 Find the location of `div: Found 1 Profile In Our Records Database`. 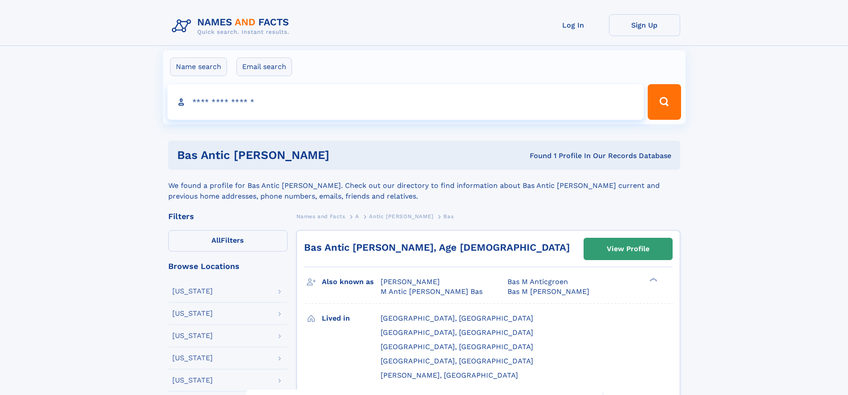

div: Found 1 Profile In Our Records Database is located at coordinates (550, 156).